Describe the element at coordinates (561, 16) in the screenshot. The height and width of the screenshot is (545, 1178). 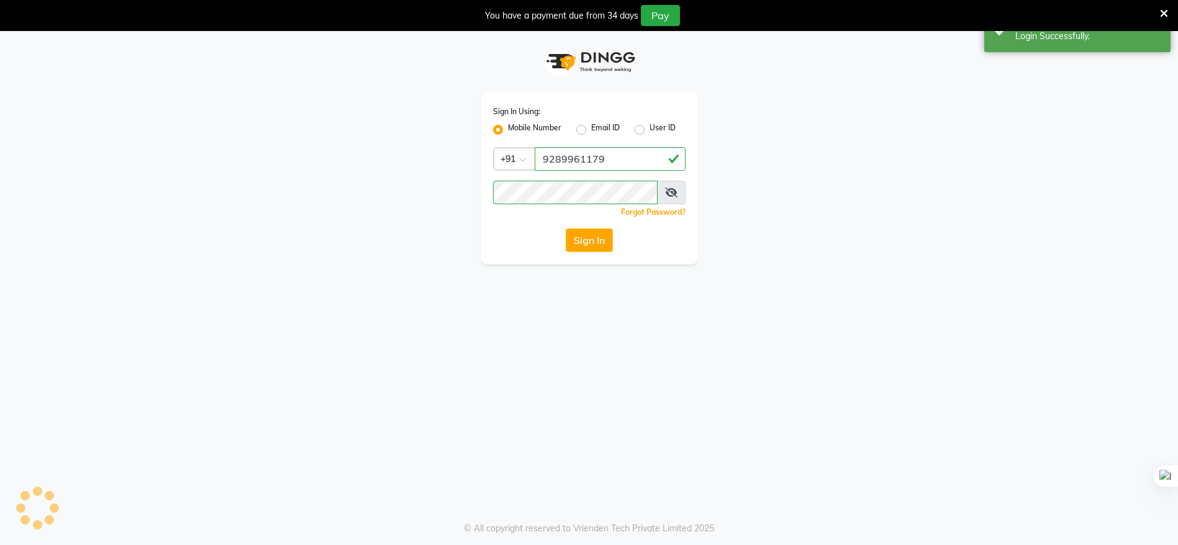
I see `div: You have a payment due from 34 days` at that location.